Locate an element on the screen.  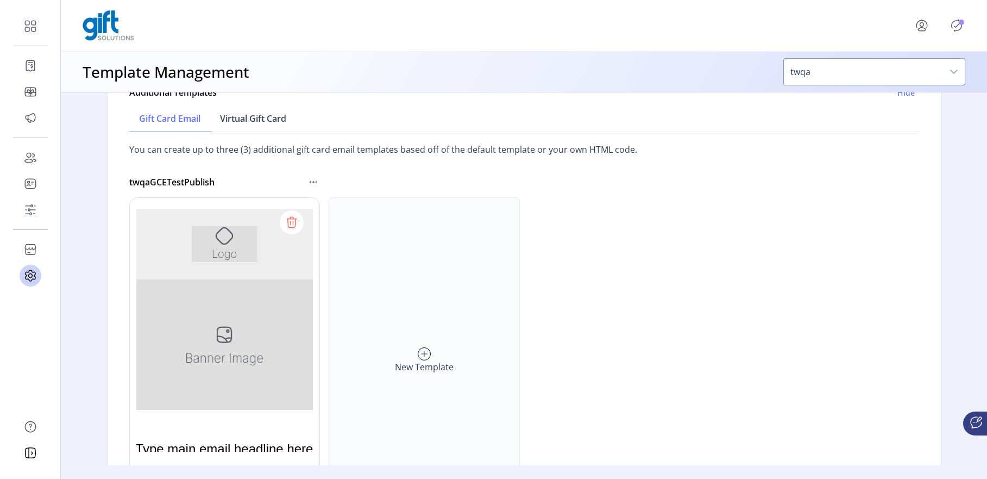
h3: Template Management is located at coordinates (166, 72).